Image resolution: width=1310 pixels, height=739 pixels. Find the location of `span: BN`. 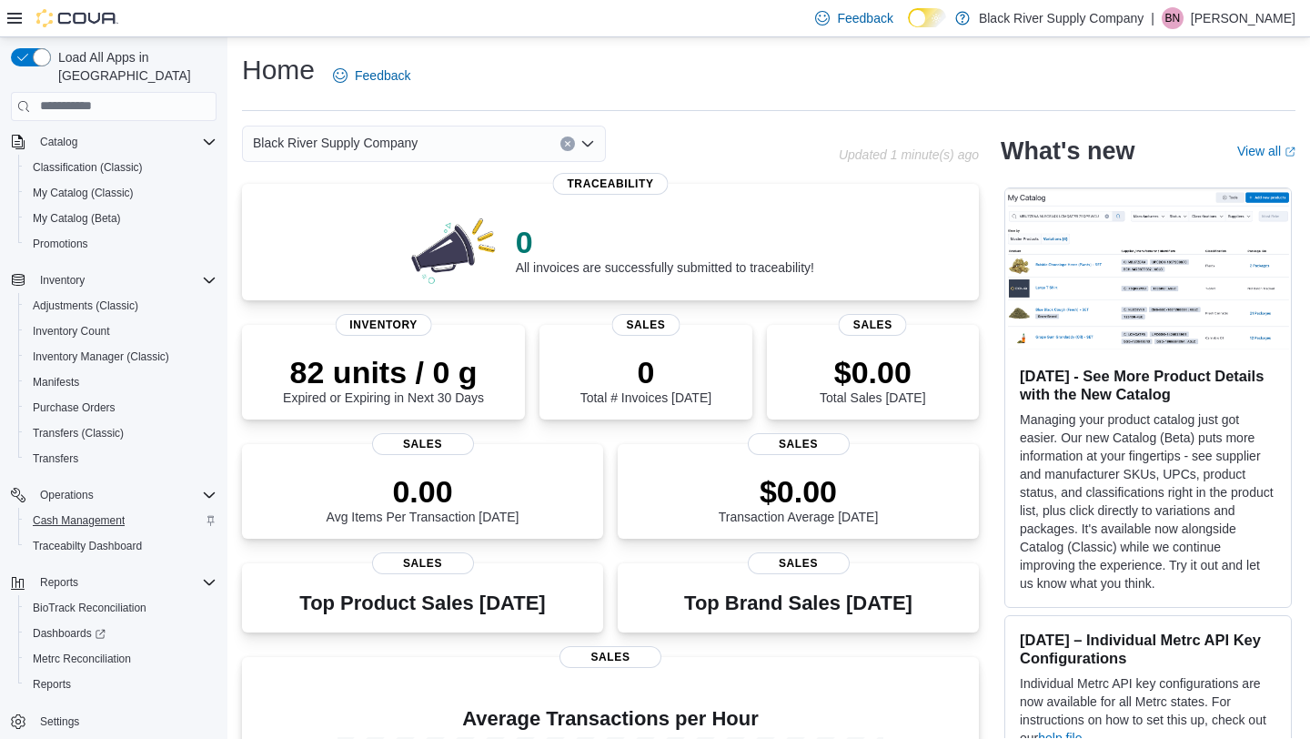

span: BN is located at coordinates (1172, 18).